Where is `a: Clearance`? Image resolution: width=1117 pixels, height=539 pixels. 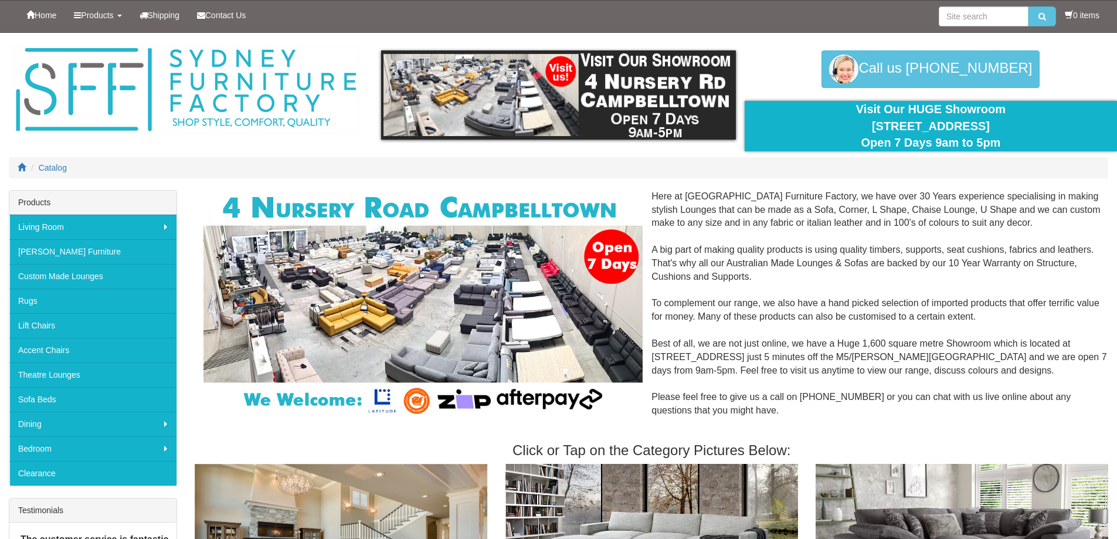 a: Clearance is located at coordinates (93, 473).